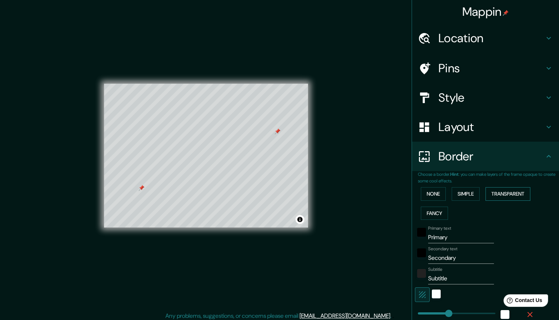 The height and width of the screenshot is (320, 559). What do you see at coordinates (485, 68) in the screenshot?
I see `div: Pins` at bounding box center [485, 68].